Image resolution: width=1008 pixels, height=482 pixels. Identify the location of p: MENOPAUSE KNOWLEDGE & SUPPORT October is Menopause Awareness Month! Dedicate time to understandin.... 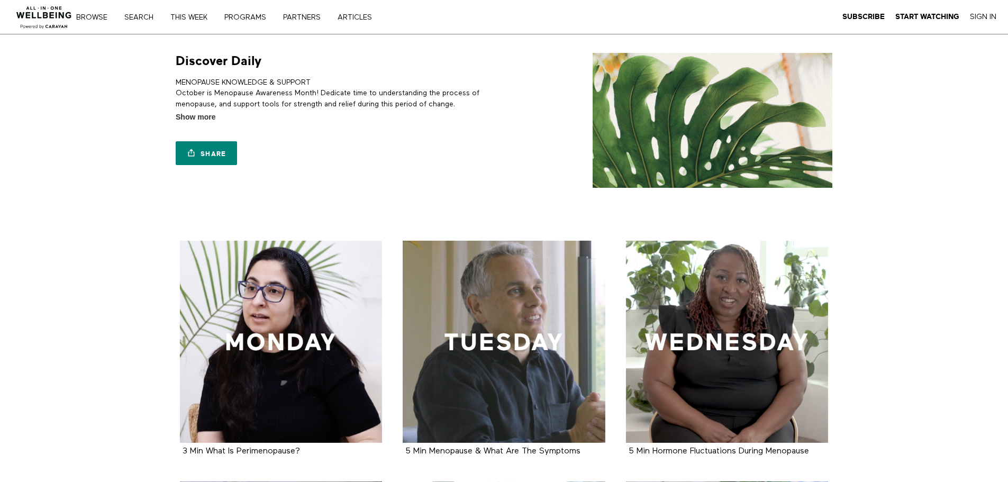
(337, 93).